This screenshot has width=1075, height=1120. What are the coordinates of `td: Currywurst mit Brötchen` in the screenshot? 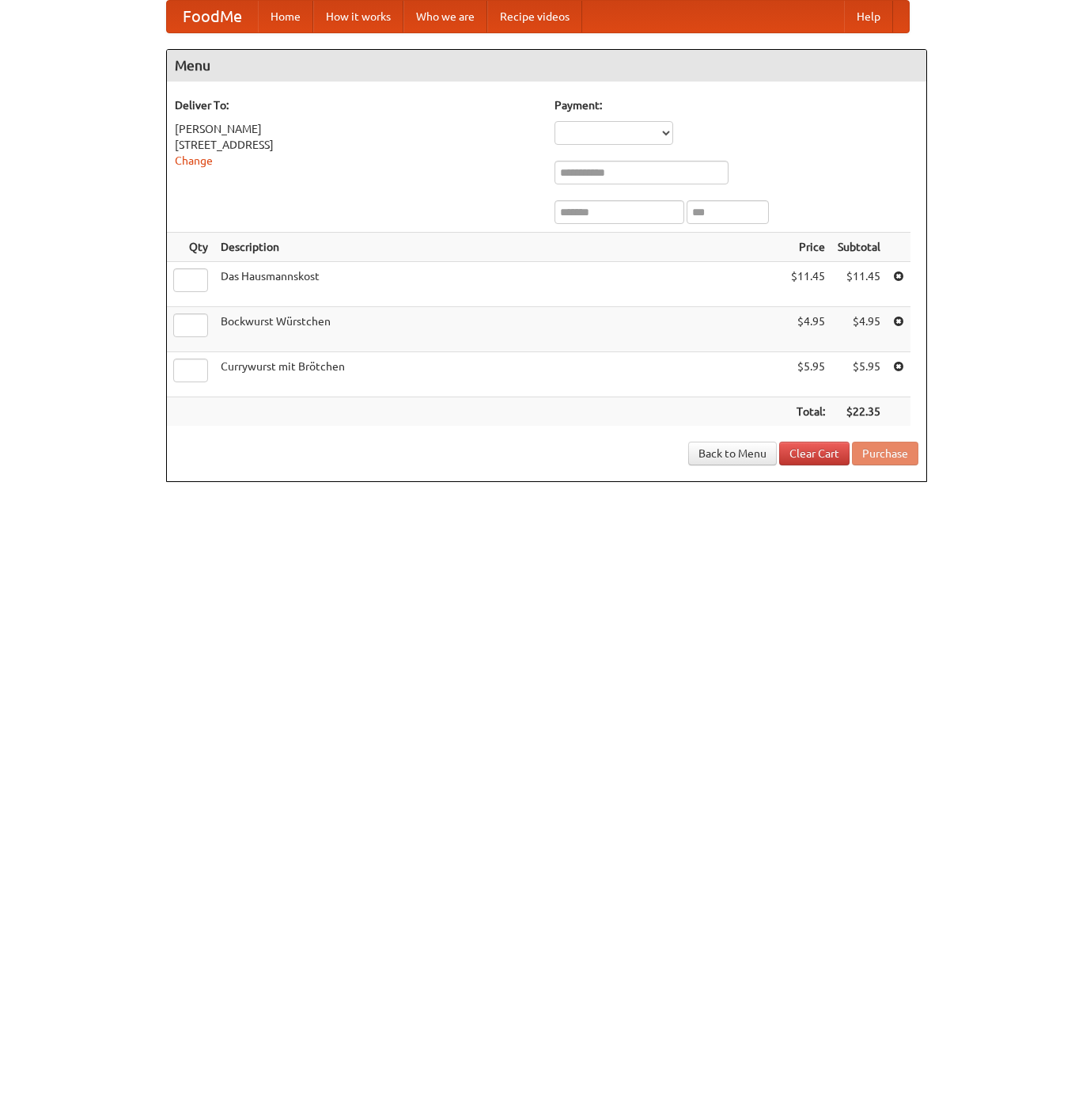 It's located at (499, 375).